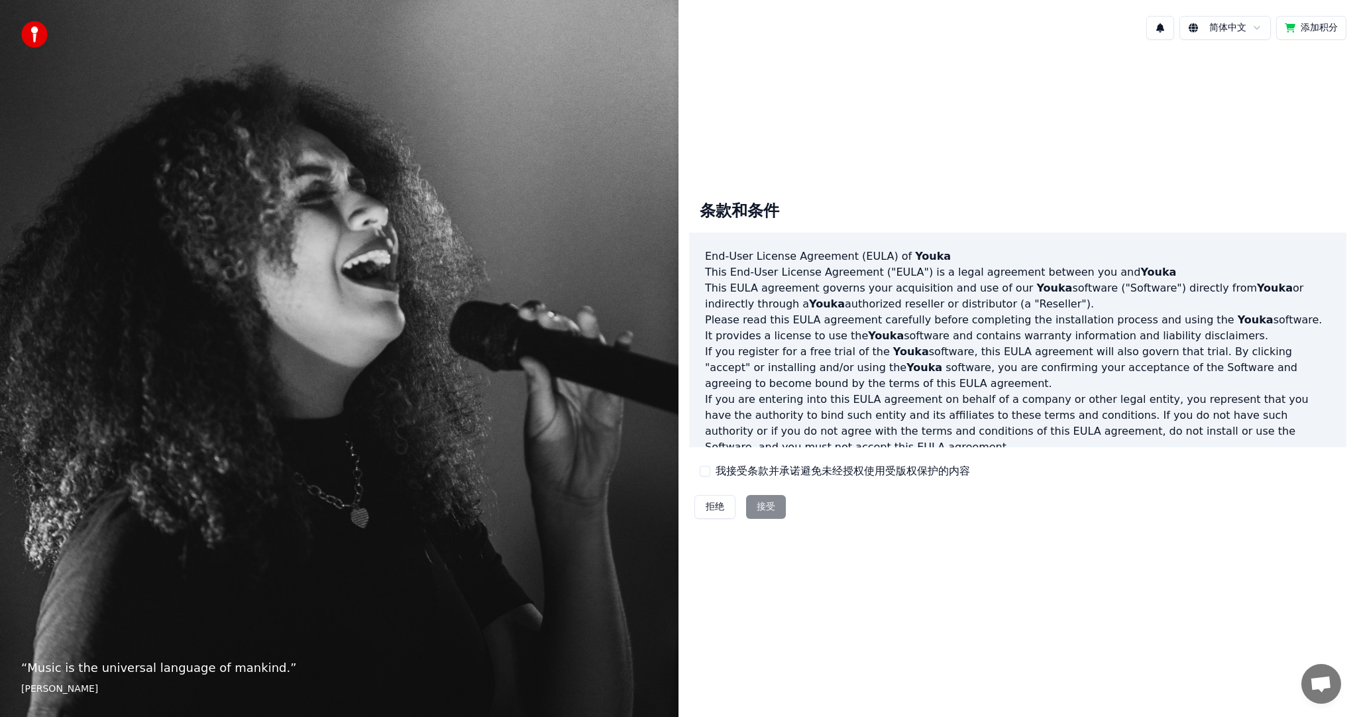 The height and width of the screenshot is (717, 1357). What do you see at coordinates (1018, 296) in the screenshot?
I see `p: This EULA agreement governs your acquisition and use of our software ("Software") directly from o...` at bounding box center [1018, 296].